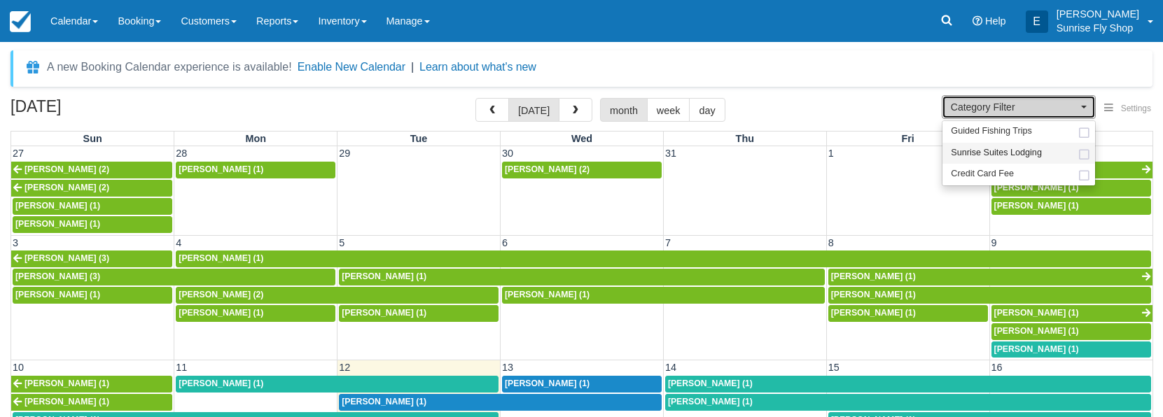 Image resolution: width=1163 pixels, height=417 pixels. I want to click on button: Enable New Calendar, so click(351, 67).